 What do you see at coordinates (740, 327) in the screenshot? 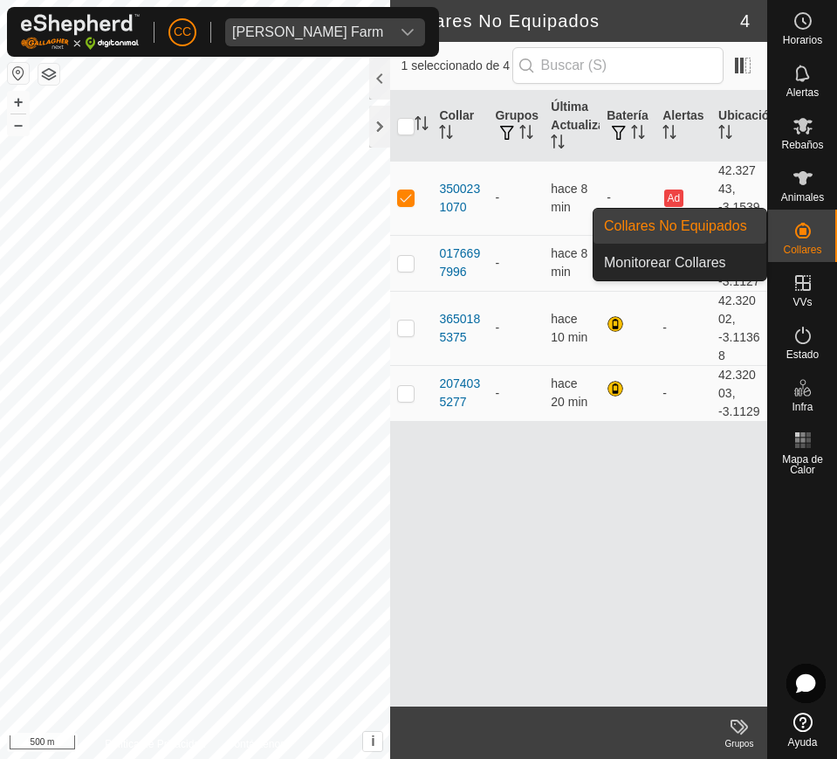
I see `td: 42.32002, -3.11368` at bounding box center [740, 327].